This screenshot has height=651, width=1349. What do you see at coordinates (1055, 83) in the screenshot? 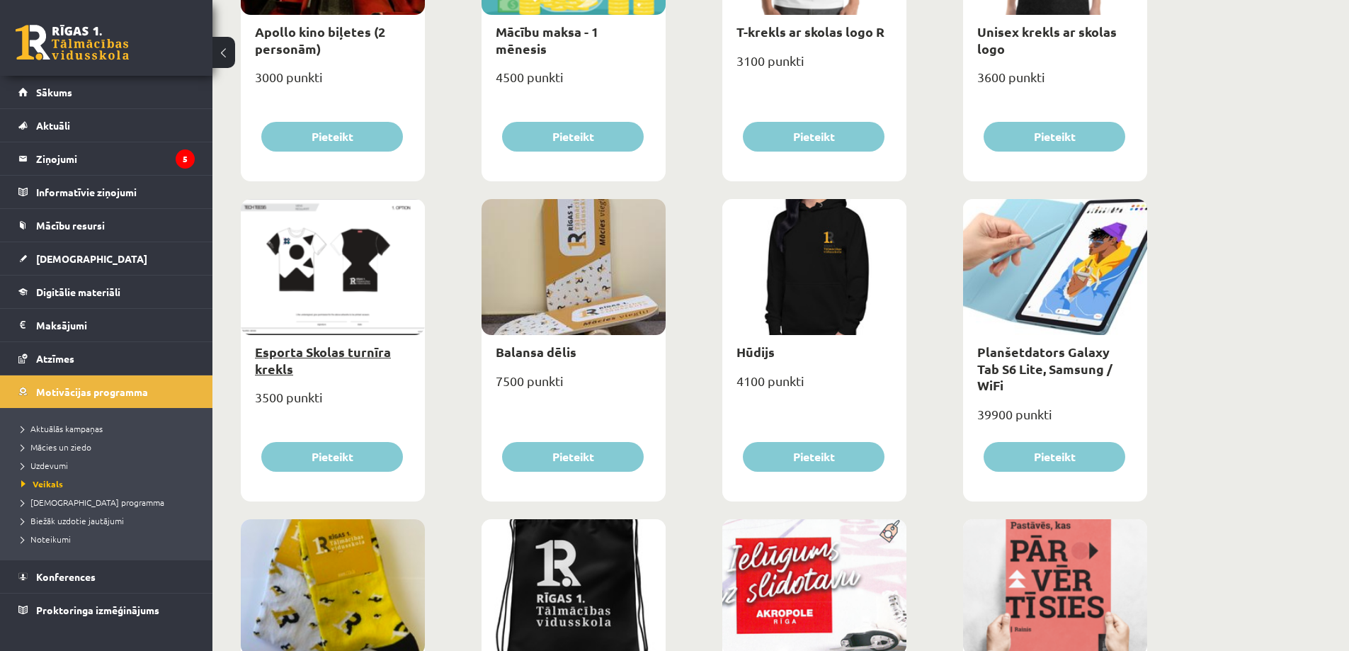
I see `div: 3600 punkti` at bounding box center [1055, 83].